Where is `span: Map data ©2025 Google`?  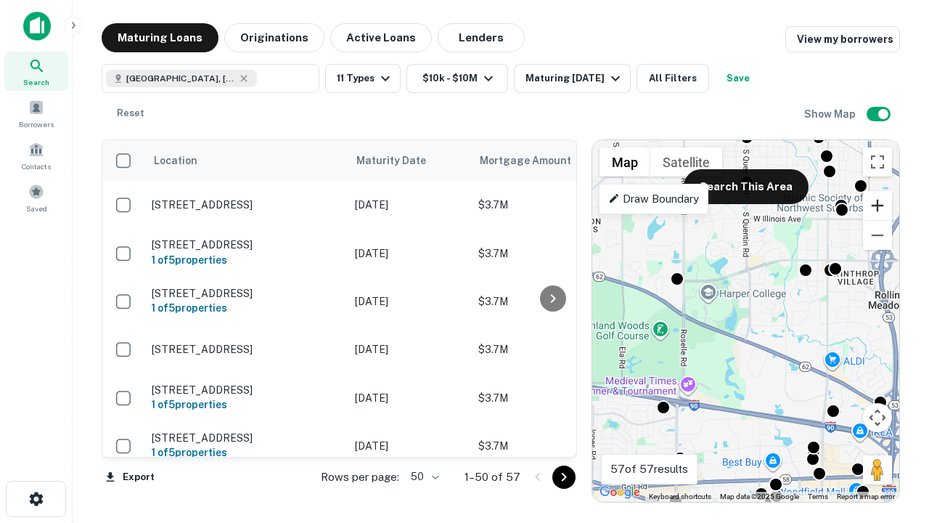 span: Map data ©2025 Google is located at coordinates (759, 496).